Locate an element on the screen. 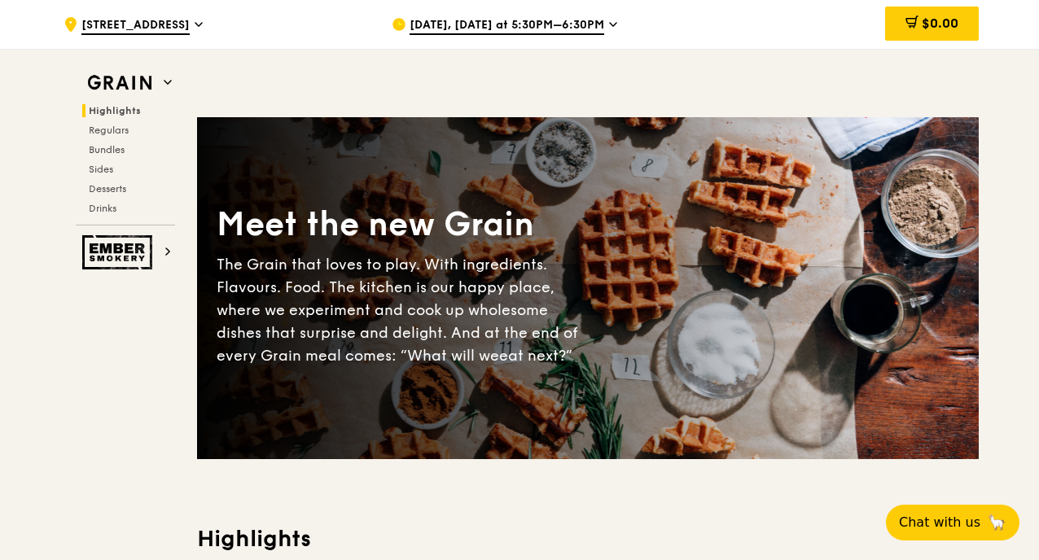 The image size is (1039, 560). div: The Grain that loves to play. With ingredients. Flavours. Food. The kitchen is our happy place, w... is located at coordinates (402, 310).